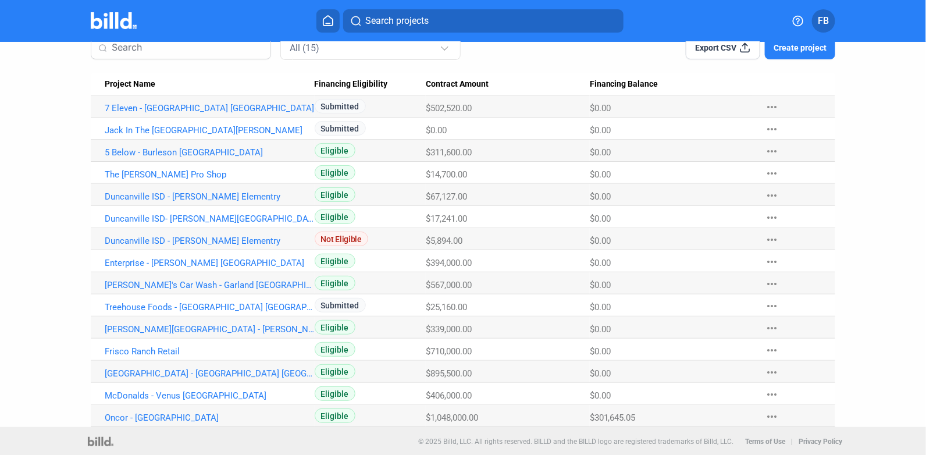 This screenshot has width=926, height=455. Describe the element at coordinates (716, 48) in the screenshot. I see `span: Export CSV` at that location.